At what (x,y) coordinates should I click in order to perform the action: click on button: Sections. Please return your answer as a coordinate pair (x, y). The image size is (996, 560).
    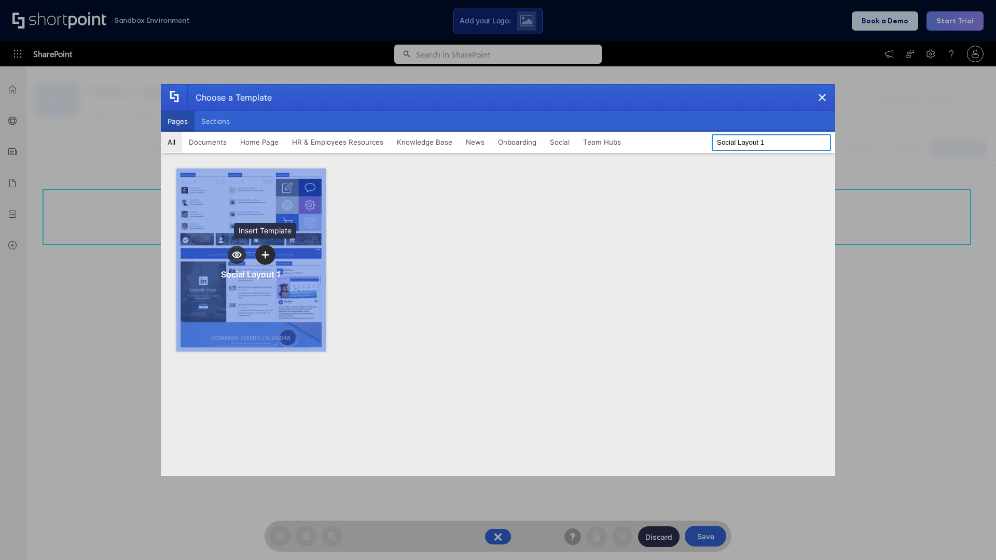
    Looking at the image, I should click on (215, 121).